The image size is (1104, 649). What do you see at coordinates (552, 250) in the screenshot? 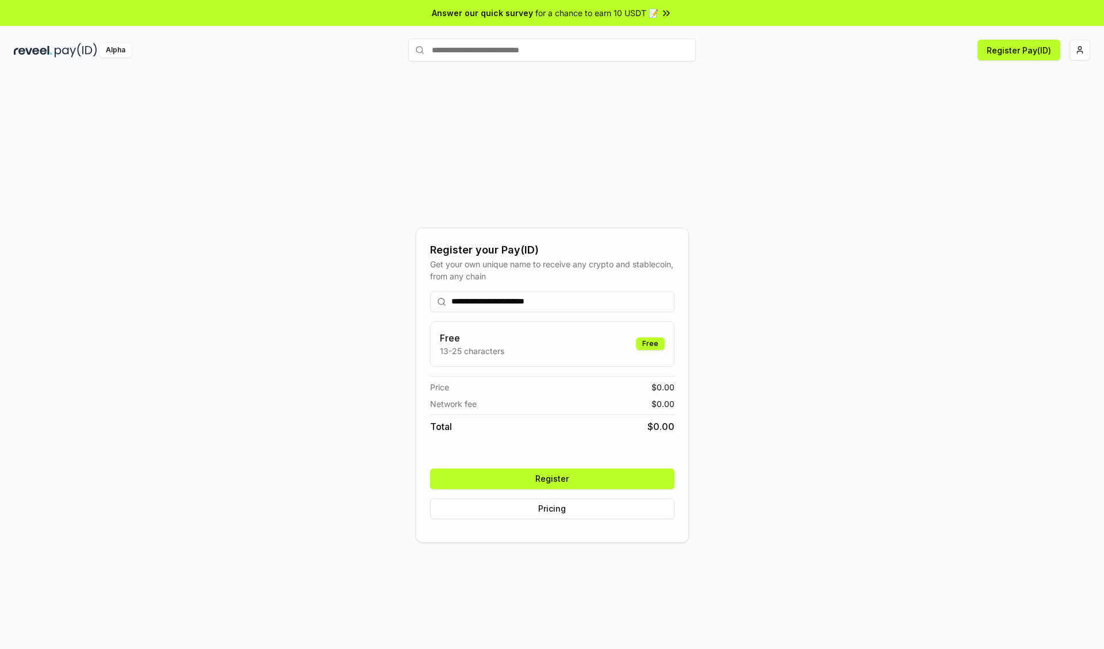
I see `div: Register your Pay(ID)` at bounding box center [552, 250].